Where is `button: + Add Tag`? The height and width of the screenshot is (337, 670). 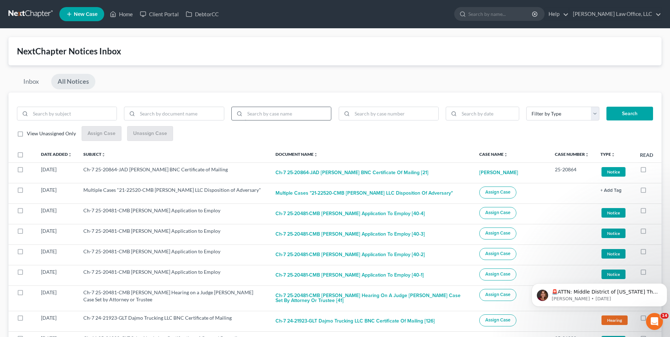
button: + Add Tag is located at coordinates (611, 190).